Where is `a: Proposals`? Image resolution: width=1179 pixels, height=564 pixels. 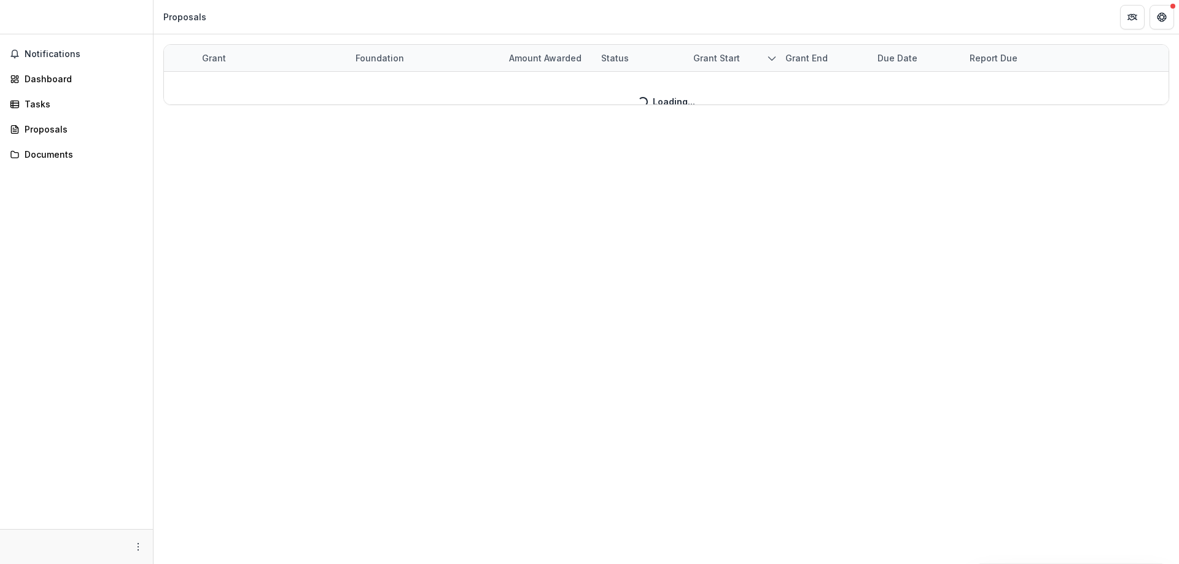 a: Proposals is located at coordinates (76, 129).